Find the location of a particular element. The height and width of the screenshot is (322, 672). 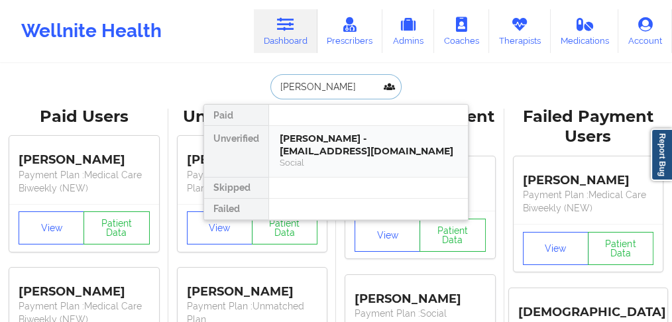

div: Social is located at coordinates (368, 162).